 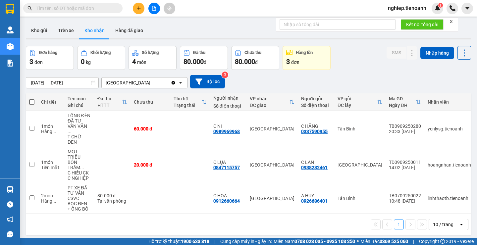 What do you see at coordinates (179, 241) in the screenshot?
I see `span: Hỗ trợ kỹ thuật:` at bounding box center [179, 241].